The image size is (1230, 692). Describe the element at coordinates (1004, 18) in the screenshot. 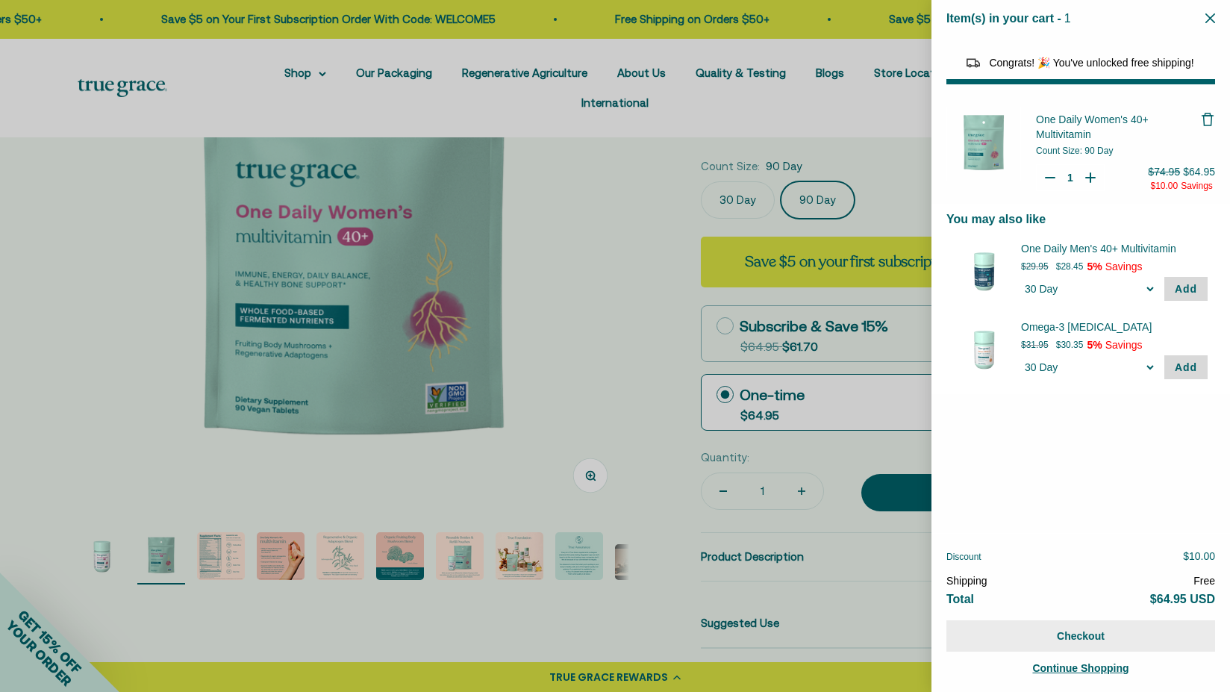

I see `span: Item(s) in your cart -` at that location.